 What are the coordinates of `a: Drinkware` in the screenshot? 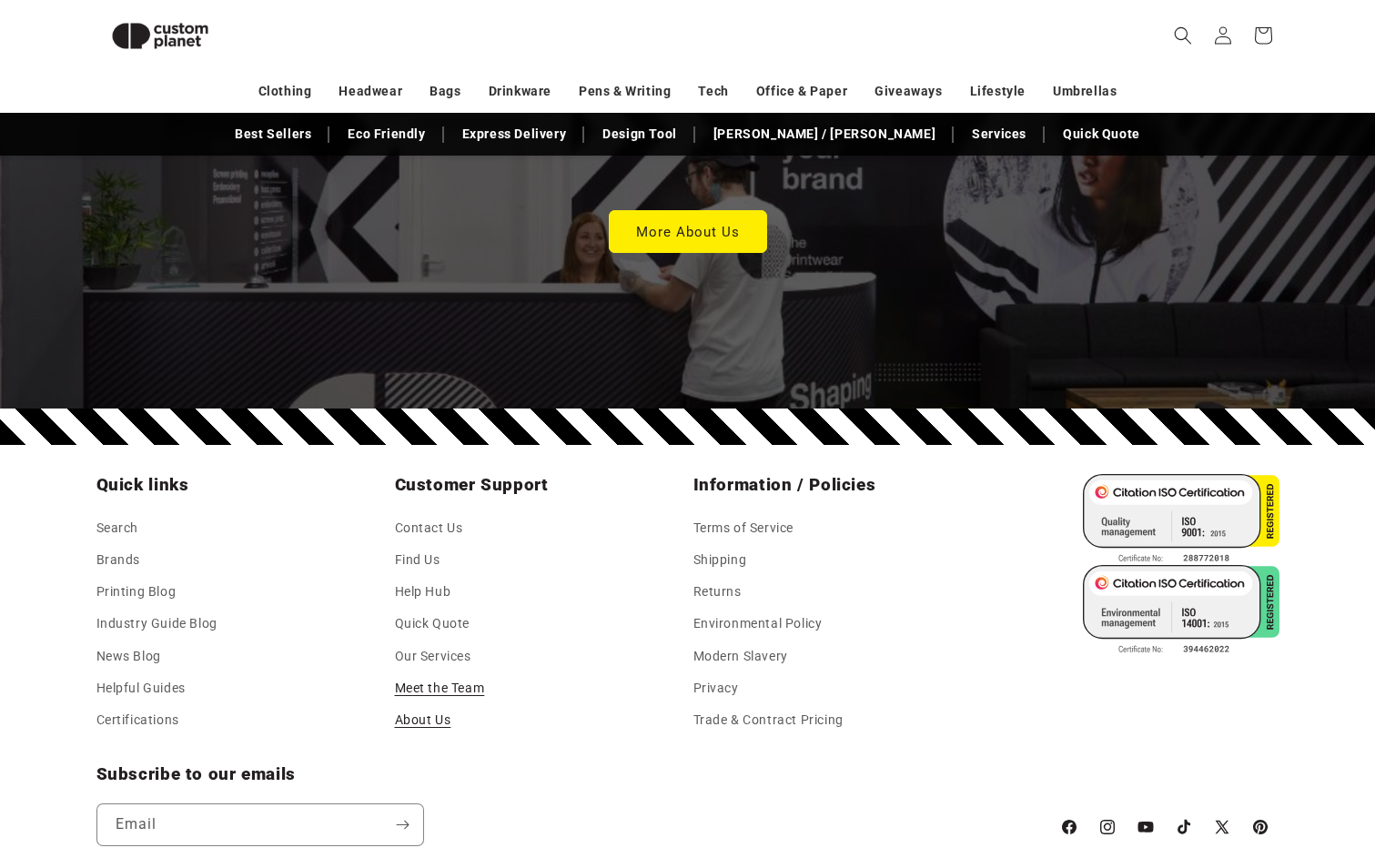 It's located at (520, 91).